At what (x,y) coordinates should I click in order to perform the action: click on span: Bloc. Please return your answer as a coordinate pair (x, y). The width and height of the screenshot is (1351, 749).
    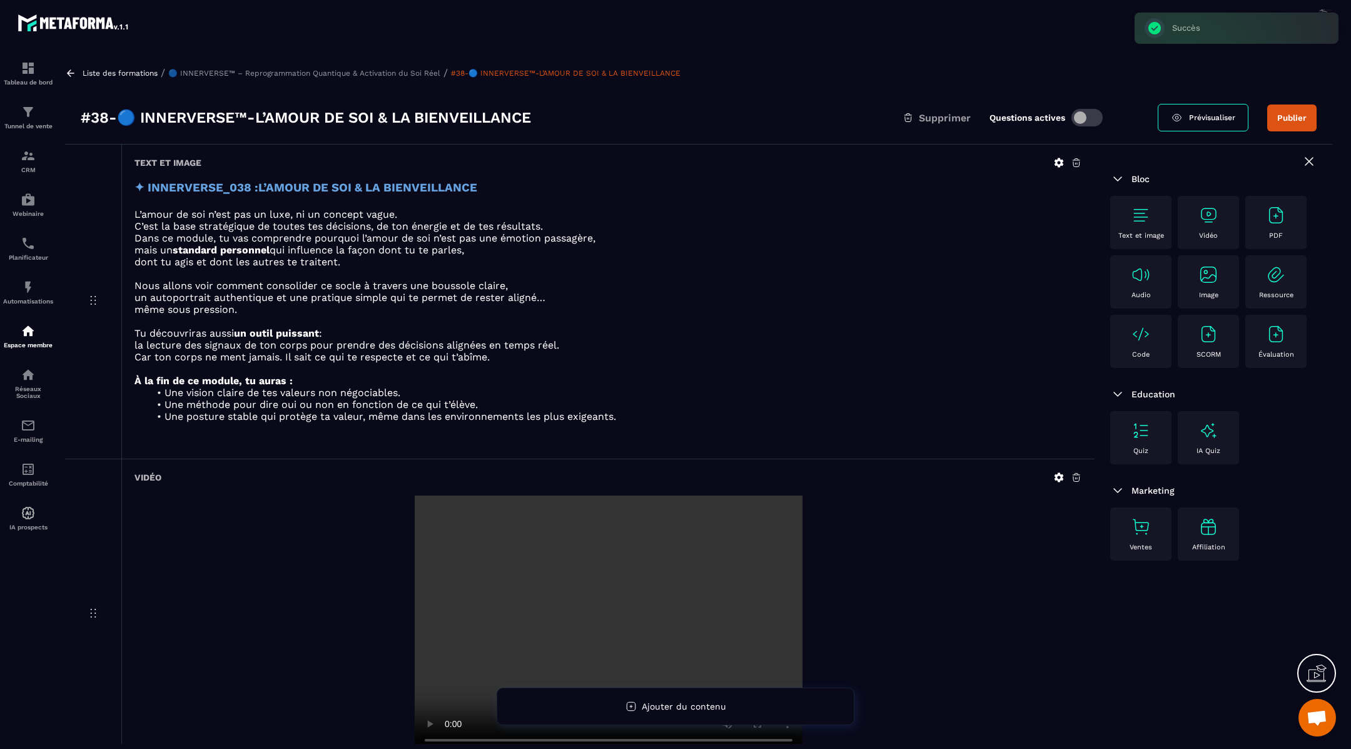
    Looking at the image, I should click on (1140, 179).